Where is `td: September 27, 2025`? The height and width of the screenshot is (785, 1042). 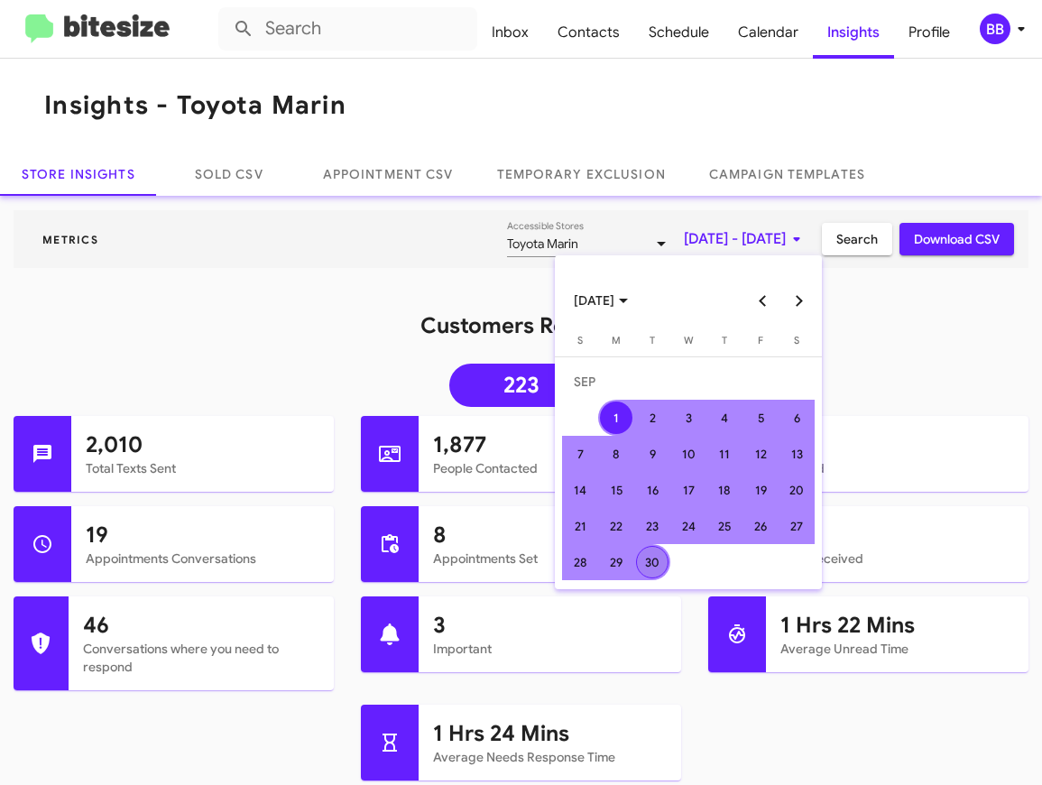
td: September 27, 2025 is located at coordinates (796, 526).